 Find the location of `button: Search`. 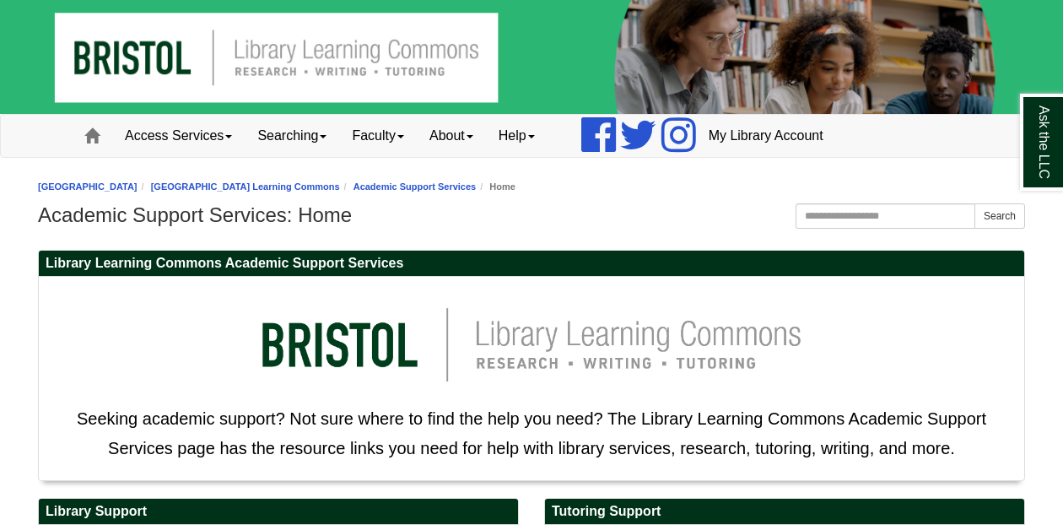

button: Search is located at coordinates (1000, 216).